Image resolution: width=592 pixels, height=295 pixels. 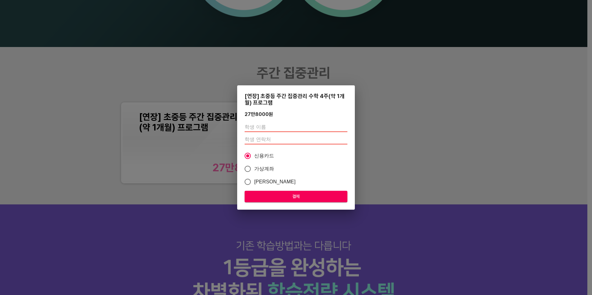 What do you see at coordinates (259, 114) in the screenshot?
I see `div: 27만8000 원` at bounding box center [259, 114].